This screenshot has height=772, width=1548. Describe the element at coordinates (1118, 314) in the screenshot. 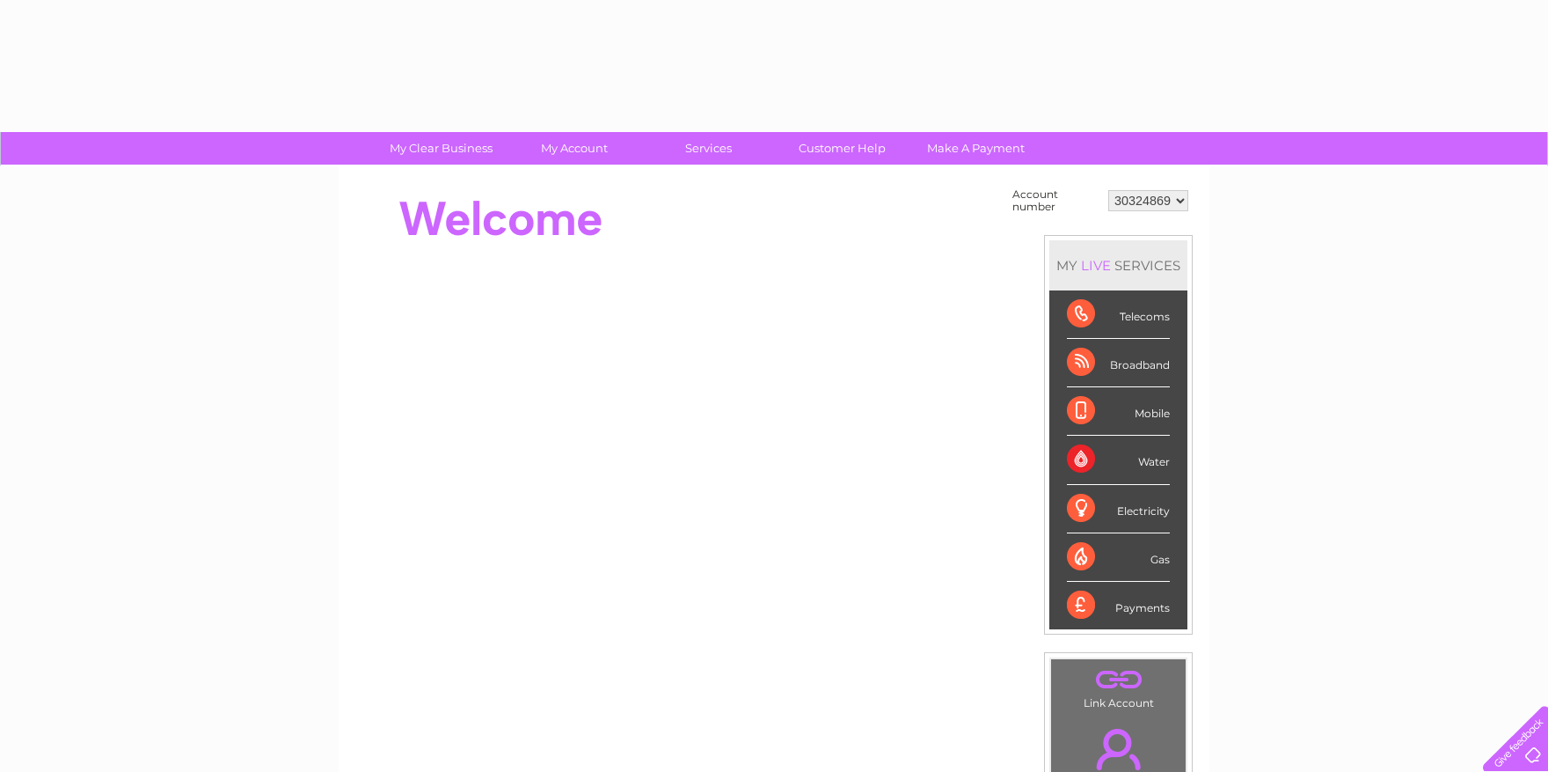

I see `div: Telecoms` at that location.